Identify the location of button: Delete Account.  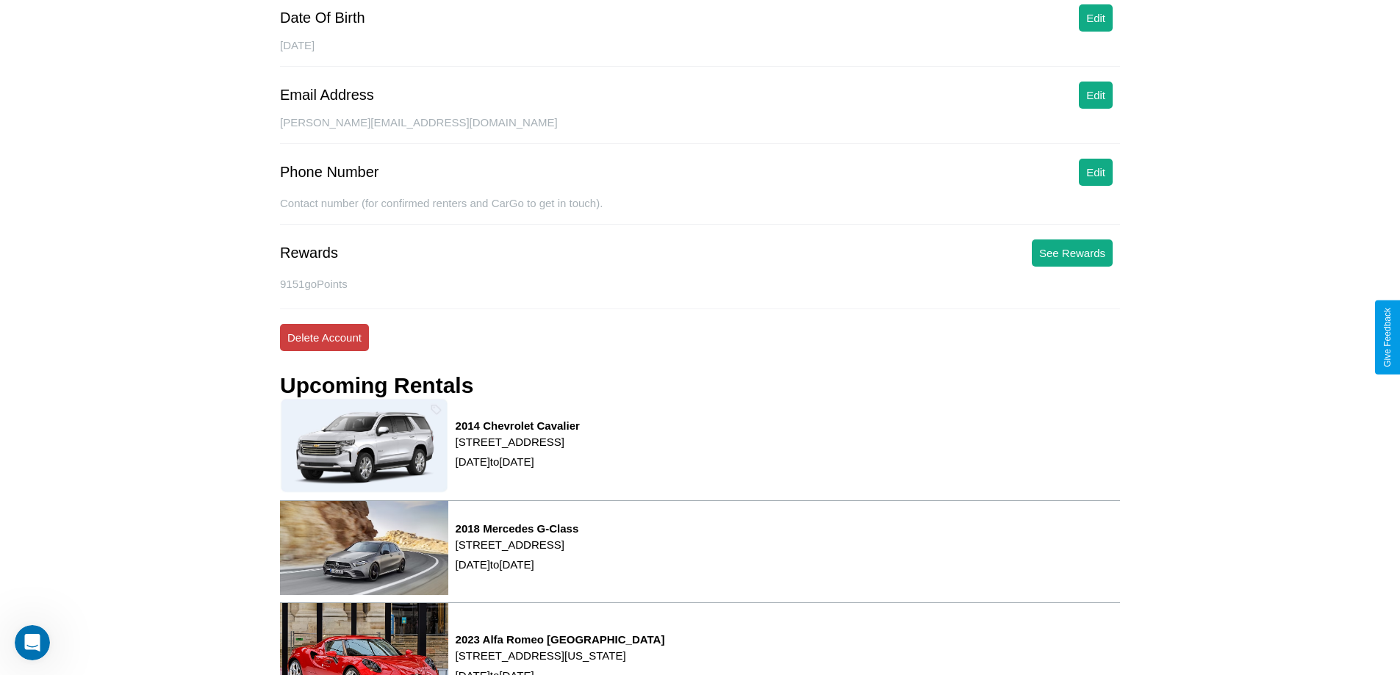
(324, 337).